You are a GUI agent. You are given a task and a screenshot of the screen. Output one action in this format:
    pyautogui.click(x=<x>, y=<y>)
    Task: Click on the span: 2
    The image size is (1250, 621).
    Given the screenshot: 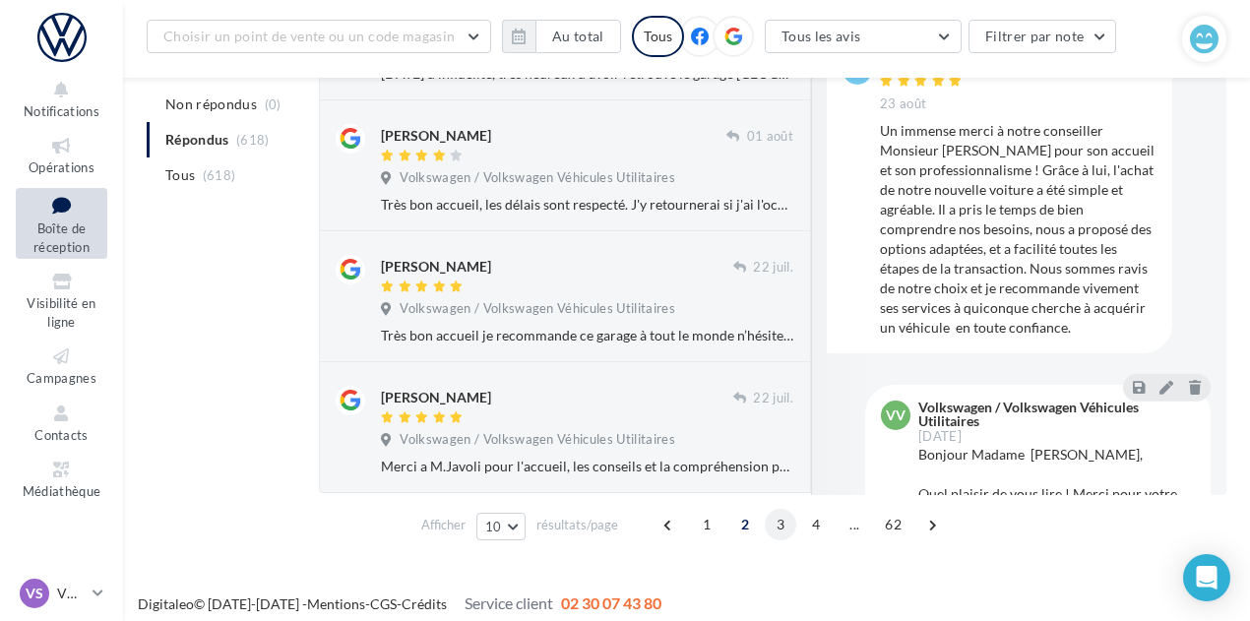 What is the action you would take?
    pyautogui.click(x=745, y=525)
    